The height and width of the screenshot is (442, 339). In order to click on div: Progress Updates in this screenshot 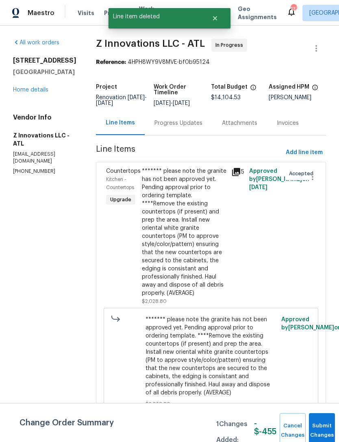, I will do `click(179, 123)`.